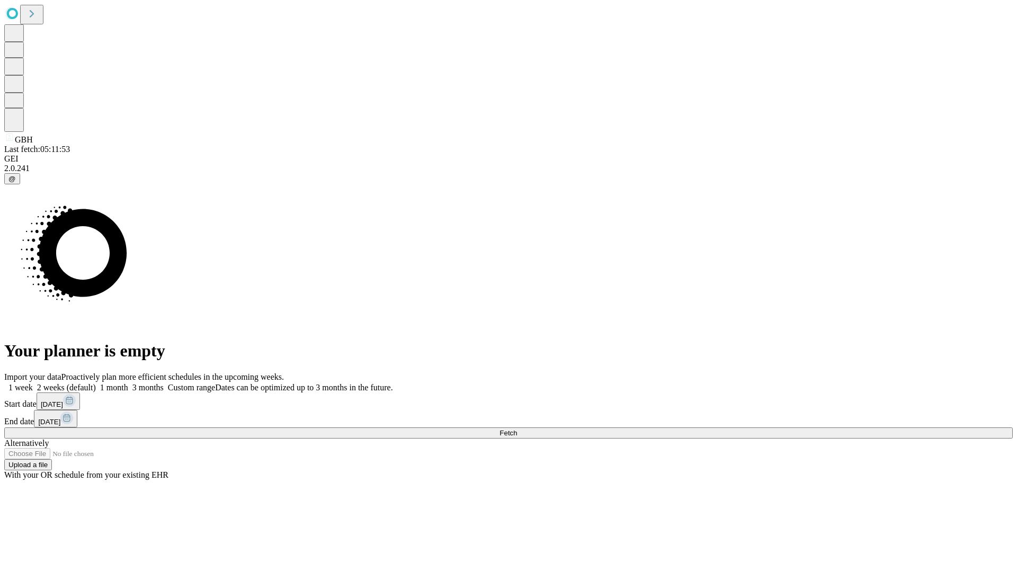  I want to click on div: End date, so click(509, 419).